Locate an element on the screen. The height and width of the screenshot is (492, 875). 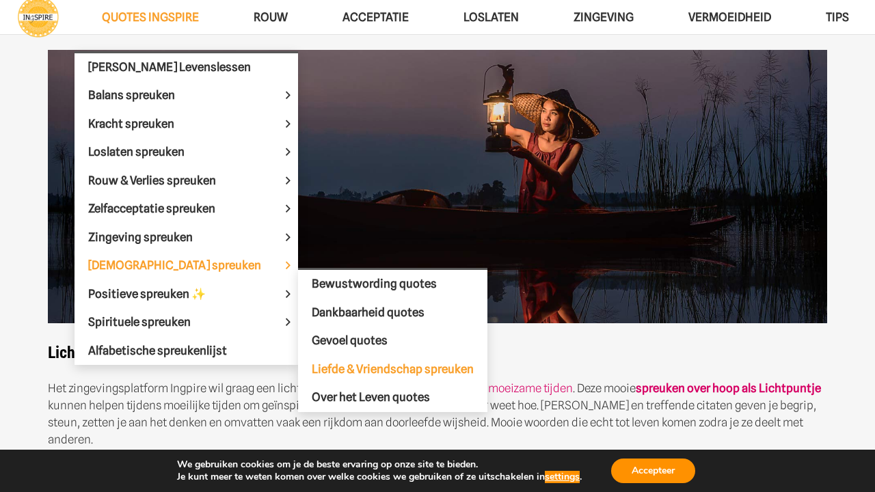
a: Spirituele spreukenSpirituele spreuken Menu is located at coordinates (186, 323).